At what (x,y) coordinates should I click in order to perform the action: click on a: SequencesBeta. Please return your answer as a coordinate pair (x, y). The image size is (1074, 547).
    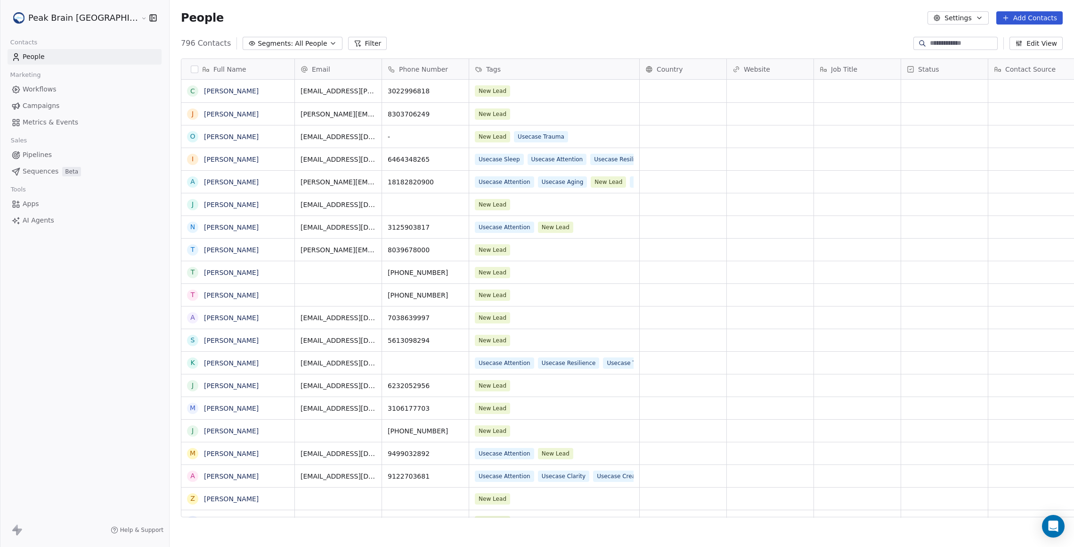
    Looking at the image, I should click on (84, 171).